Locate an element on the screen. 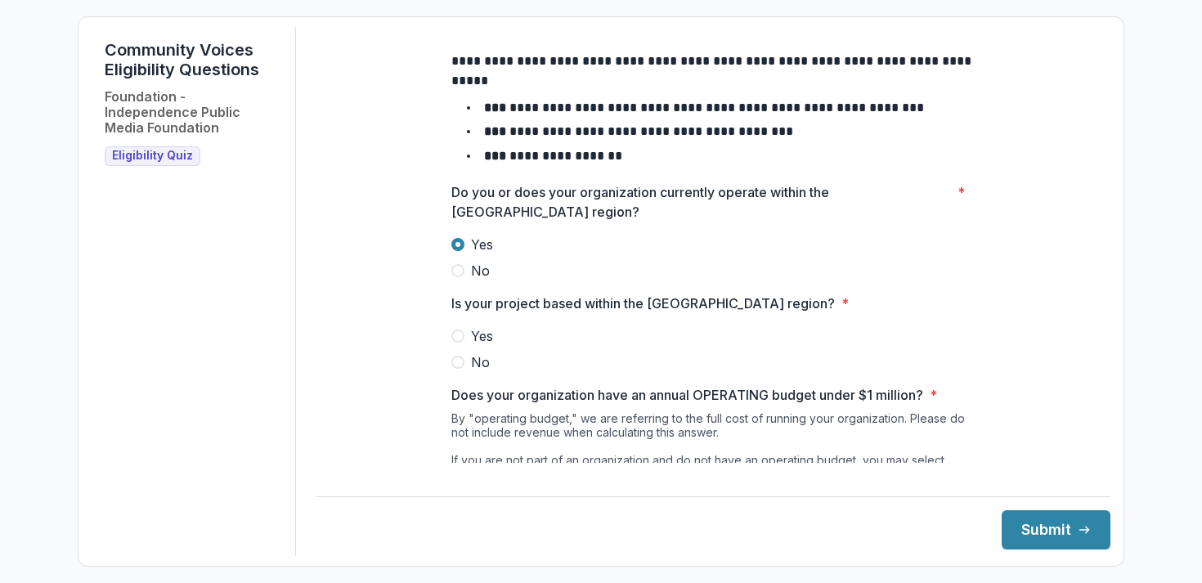 This screenshot has height=583, width=1202. div: By "operating budget," we are referring to the full cost of running your organization. Please do ... is located at coordinates (713, 449).